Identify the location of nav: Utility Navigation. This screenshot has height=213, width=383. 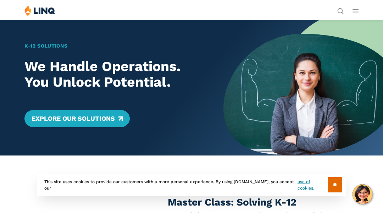
(341, 9).